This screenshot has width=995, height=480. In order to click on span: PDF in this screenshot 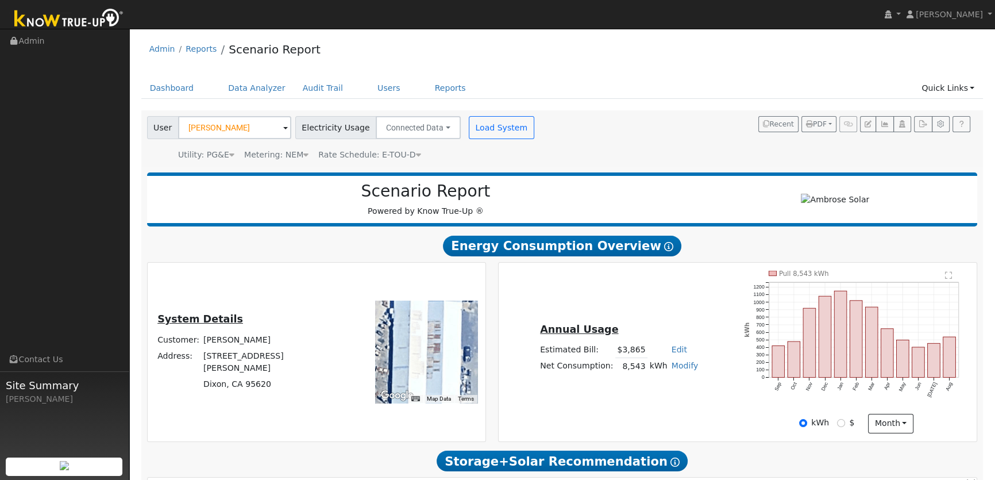, I will do `click(816, 124)`.